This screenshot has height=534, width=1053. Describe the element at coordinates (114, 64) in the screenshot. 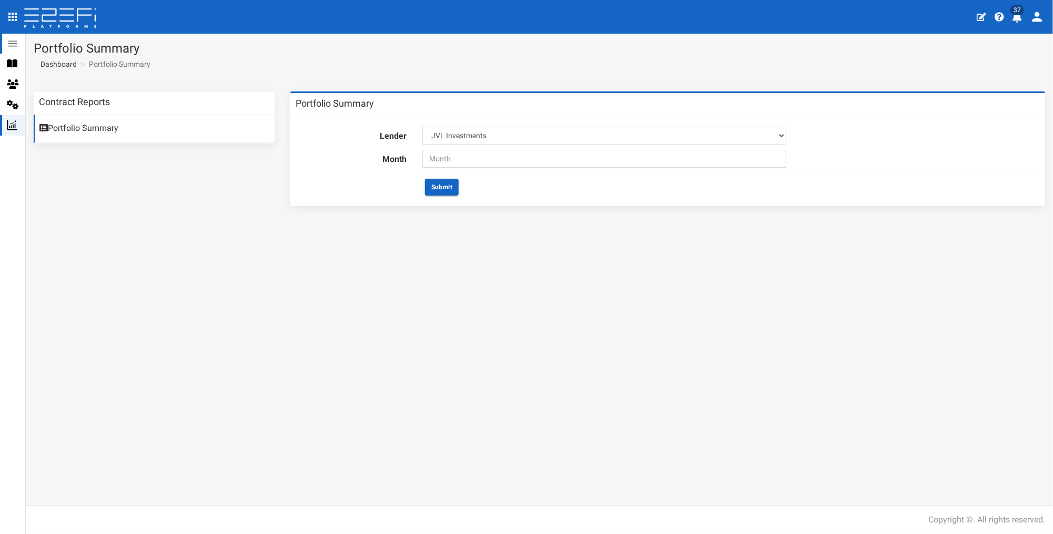

I see `li: Portfolio Summary` at that location.